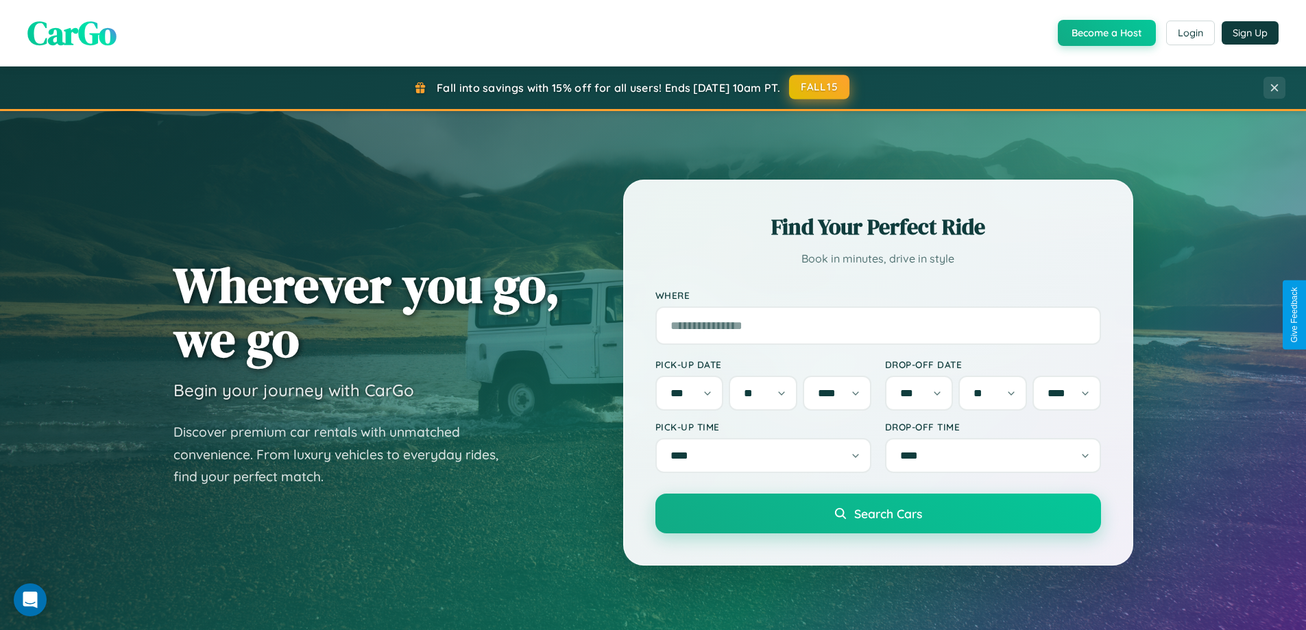 The width and height of the screenshot is (1306, 630). Describe the element at coordinates (763, 426) in the screenshot. I see `label: Pick-up Time` at that location.